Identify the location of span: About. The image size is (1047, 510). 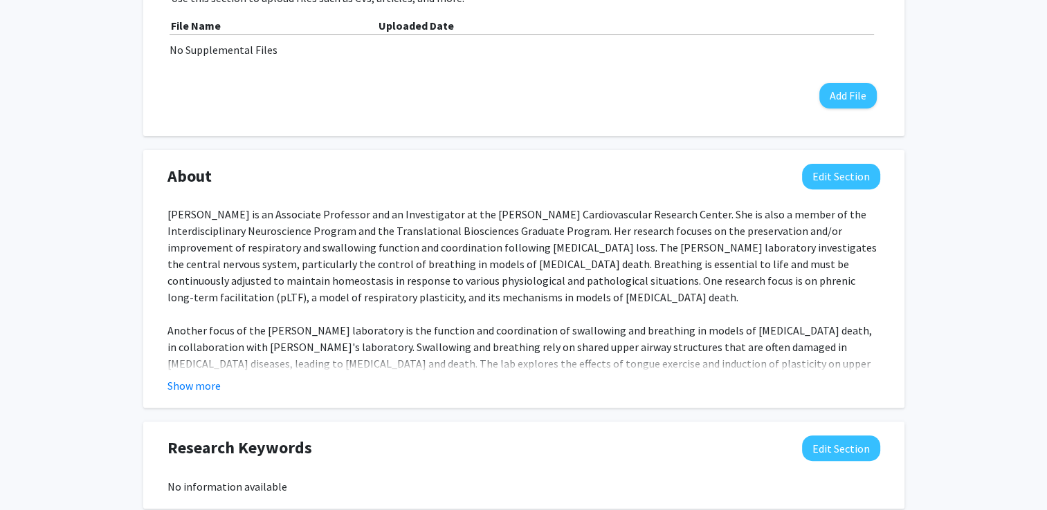
(190, 176).